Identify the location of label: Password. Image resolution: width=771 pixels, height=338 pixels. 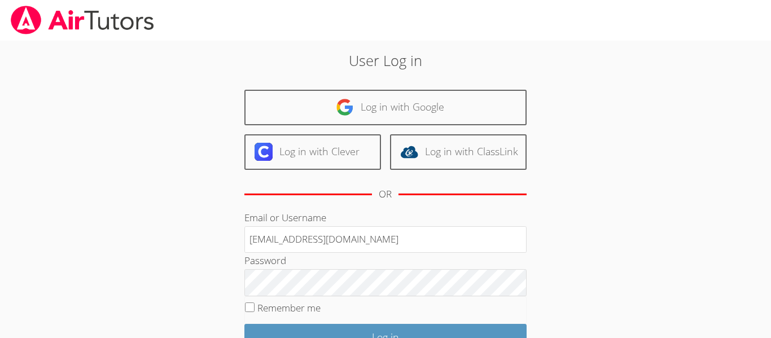
(265, 260).